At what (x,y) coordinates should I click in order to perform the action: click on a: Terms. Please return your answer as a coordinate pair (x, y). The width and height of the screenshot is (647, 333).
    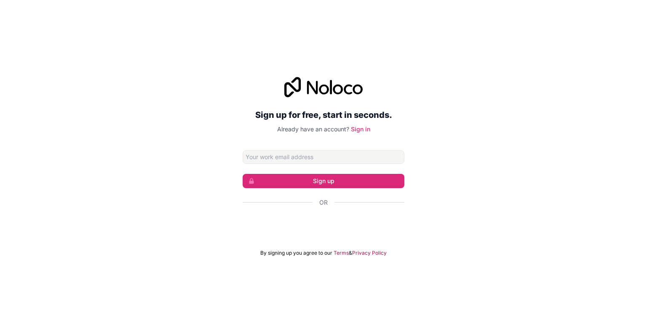
    Looking at the image, I should click on (341, 253).